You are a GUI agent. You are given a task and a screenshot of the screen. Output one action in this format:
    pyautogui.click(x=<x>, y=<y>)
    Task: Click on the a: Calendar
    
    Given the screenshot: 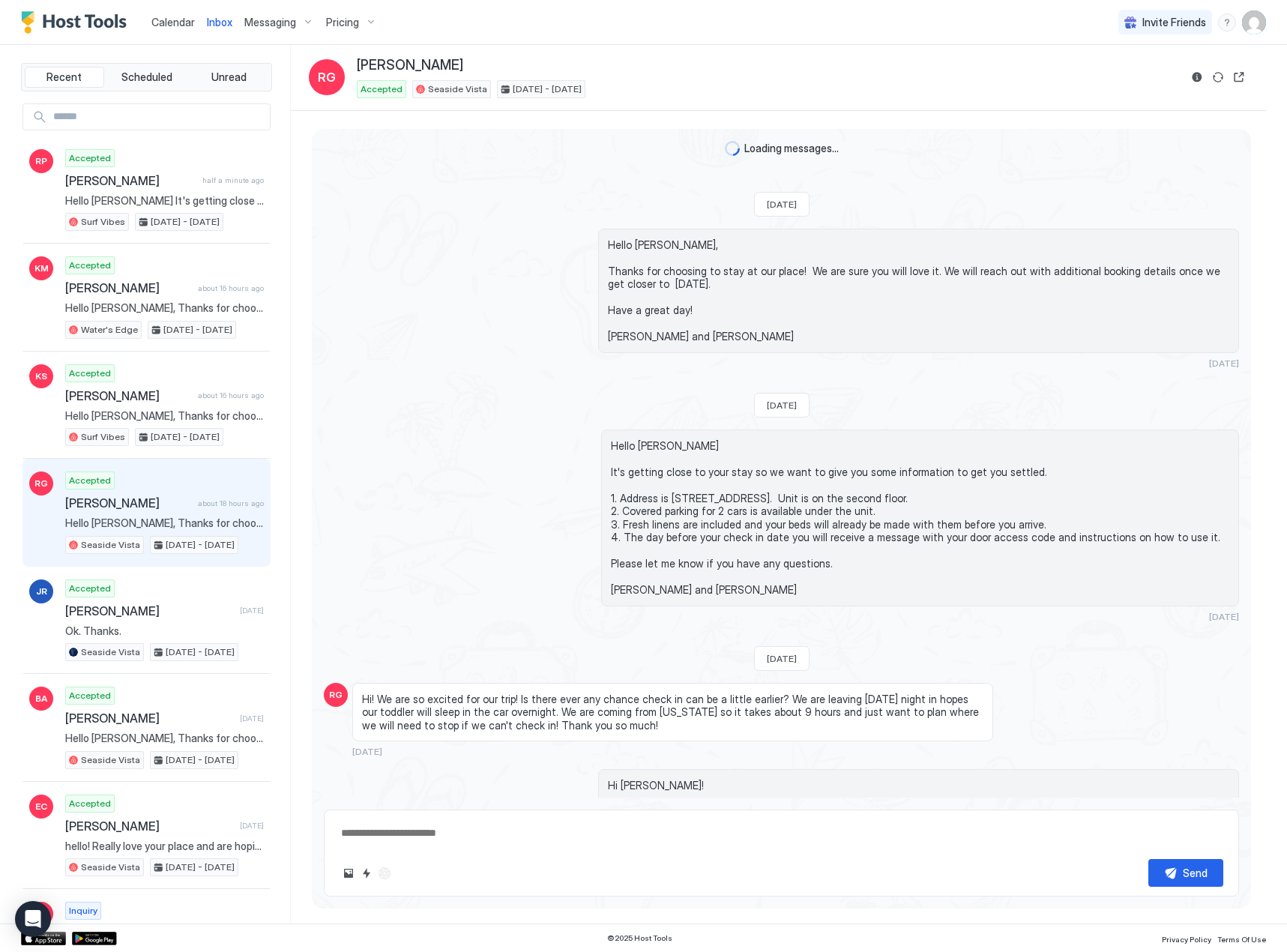 What is the action you would take?
    pyautogui.click(x=173, y=22)
    